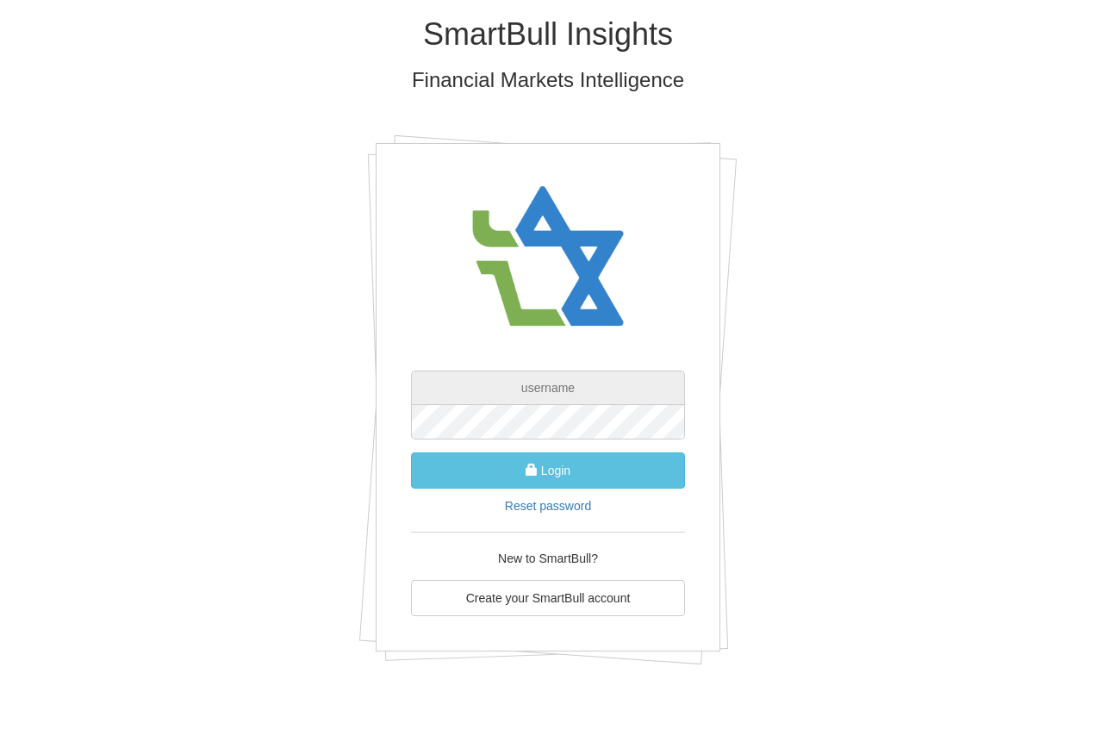 Image resolution: width=1096 pixels, height=748 pixels. What do you see at coordinates (548, 506) in the screenshot?
I see `a: Reset password` at bounding box center [548, 506].